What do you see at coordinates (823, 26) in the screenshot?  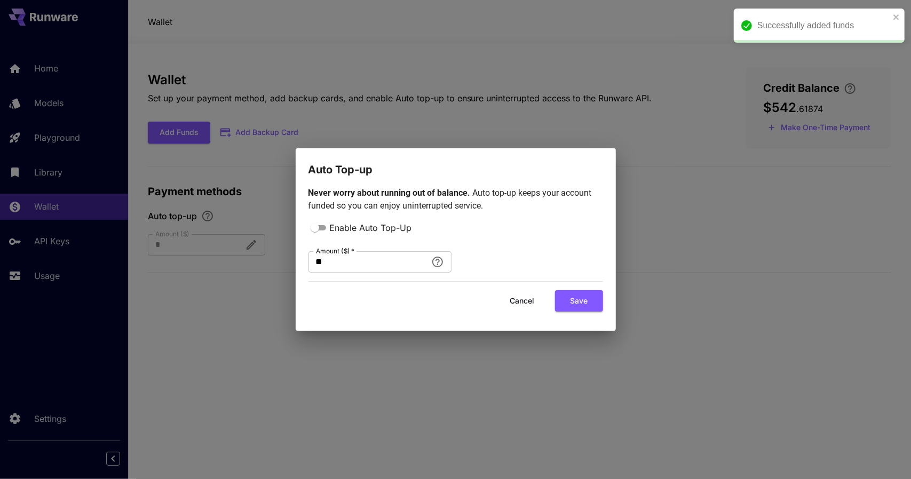 I see `div: Successfully added funds` at bounding box center [823, 26].